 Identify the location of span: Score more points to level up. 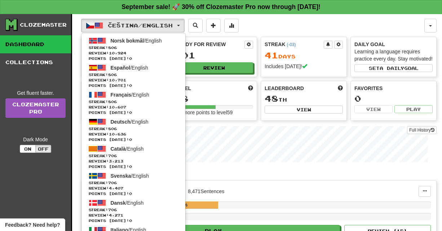
(251, 88).